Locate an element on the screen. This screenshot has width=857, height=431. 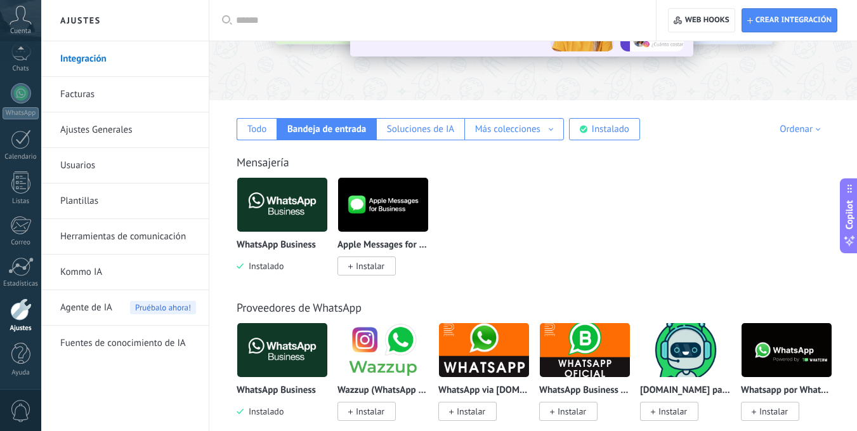
div: Listas is located at coordinates (21, 201).